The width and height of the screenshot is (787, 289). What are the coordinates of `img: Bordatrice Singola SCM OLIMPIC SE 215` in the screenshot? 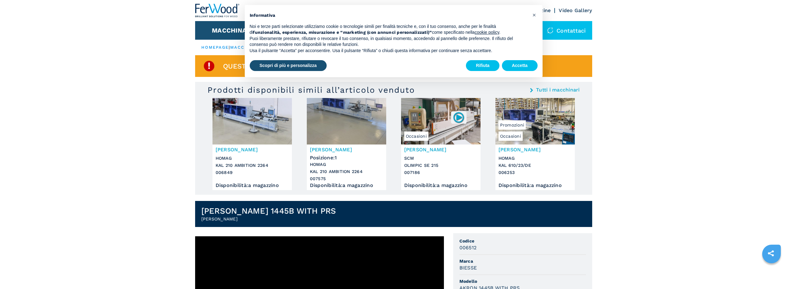 It's located at (441, 121).